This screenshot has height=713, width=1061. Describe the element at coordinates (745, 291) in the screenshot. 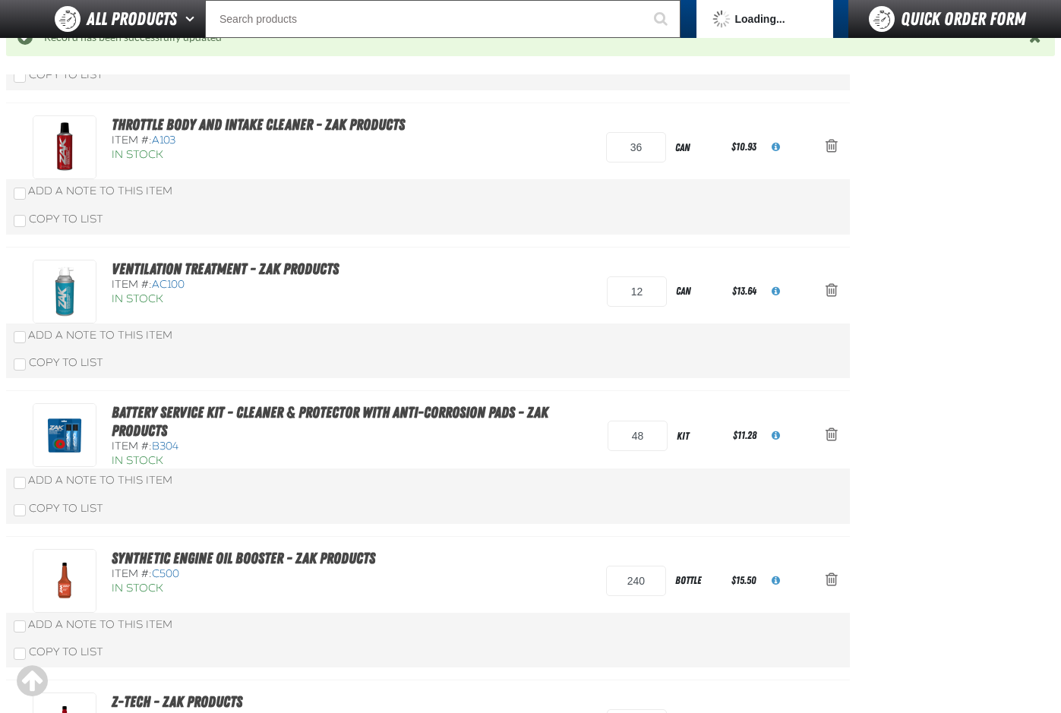

I see `span: $13.64` at that location.